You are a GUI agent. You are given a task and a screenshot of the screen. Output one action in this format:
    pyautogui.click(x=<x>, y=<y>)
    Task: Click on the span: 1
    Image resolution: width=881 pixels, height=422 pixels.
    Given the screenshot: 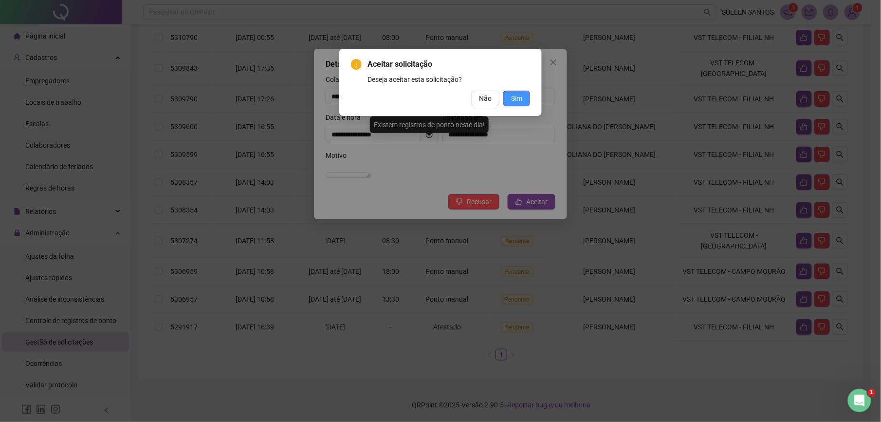 What is the action you would take?
    pyautogui.click(x=872, y=392)
    